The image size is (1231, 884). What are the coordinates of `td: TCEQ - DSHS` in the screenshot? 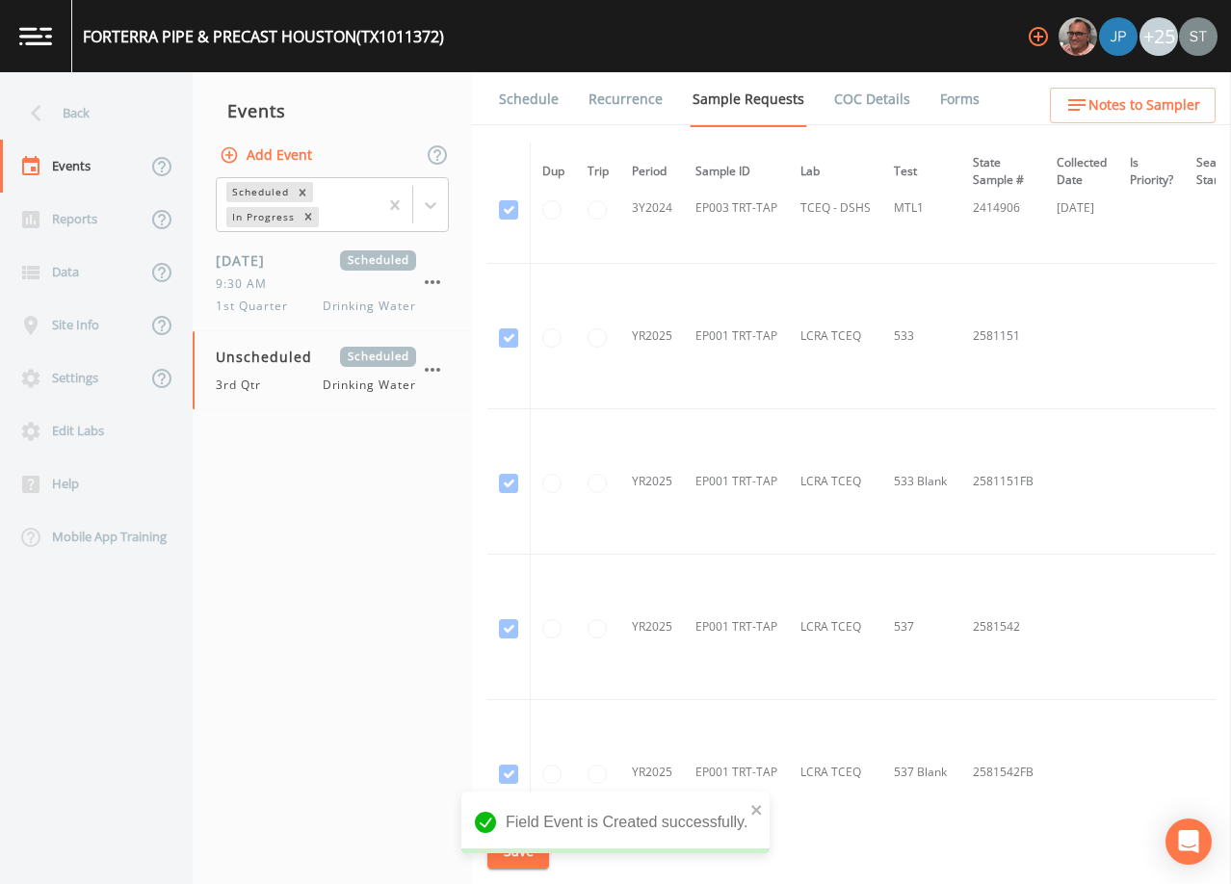 It's located at (835, 208).